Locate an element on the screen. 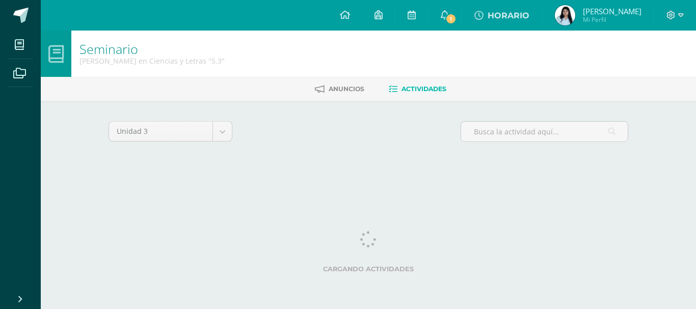 The width and height of the screenshot is (696, 309). span: HORARIO is located at coordinates (508, 15).